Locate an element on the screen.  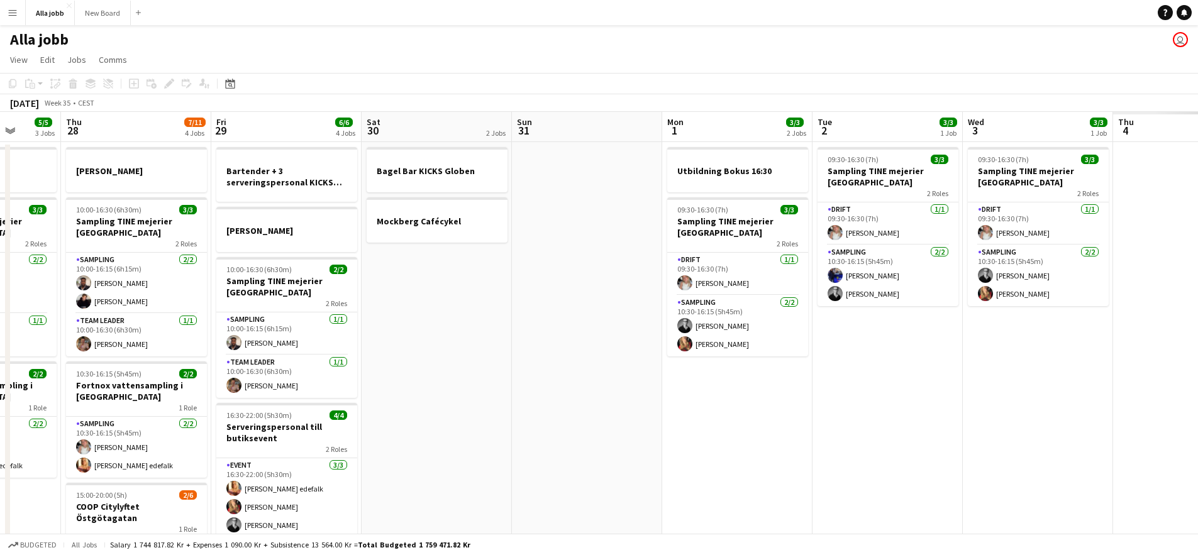
a: Edit is located at coordinates (47, 60).